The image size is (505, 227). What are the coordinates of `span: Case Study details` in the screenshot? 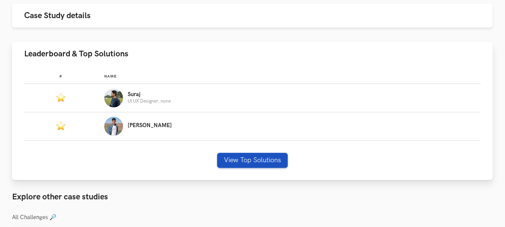 It's located at (57, 15).